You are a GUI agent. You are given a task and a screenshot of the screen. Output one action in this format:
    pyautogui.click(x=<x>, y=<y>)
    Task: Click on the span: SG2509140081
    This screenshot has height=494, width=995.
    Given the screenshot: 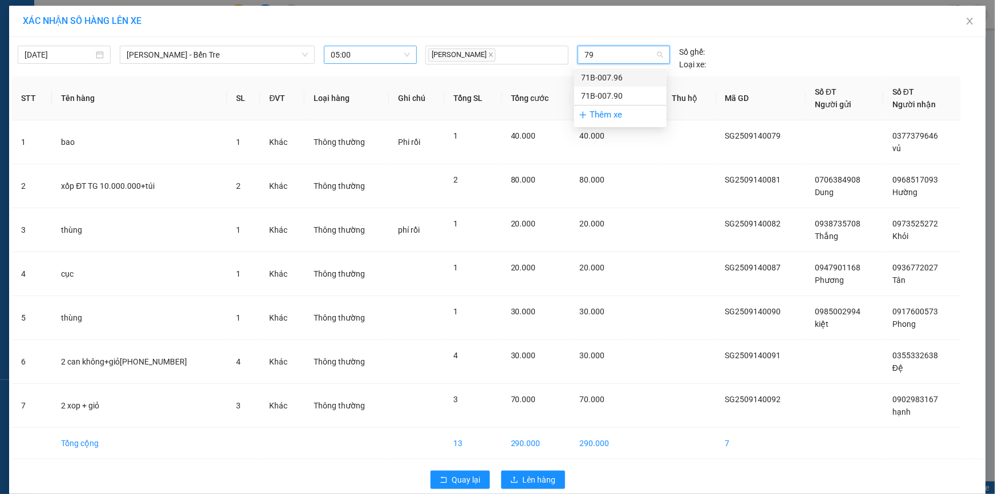 What is the action you would take?
    pyautogui.click(x=753, y=180)
    